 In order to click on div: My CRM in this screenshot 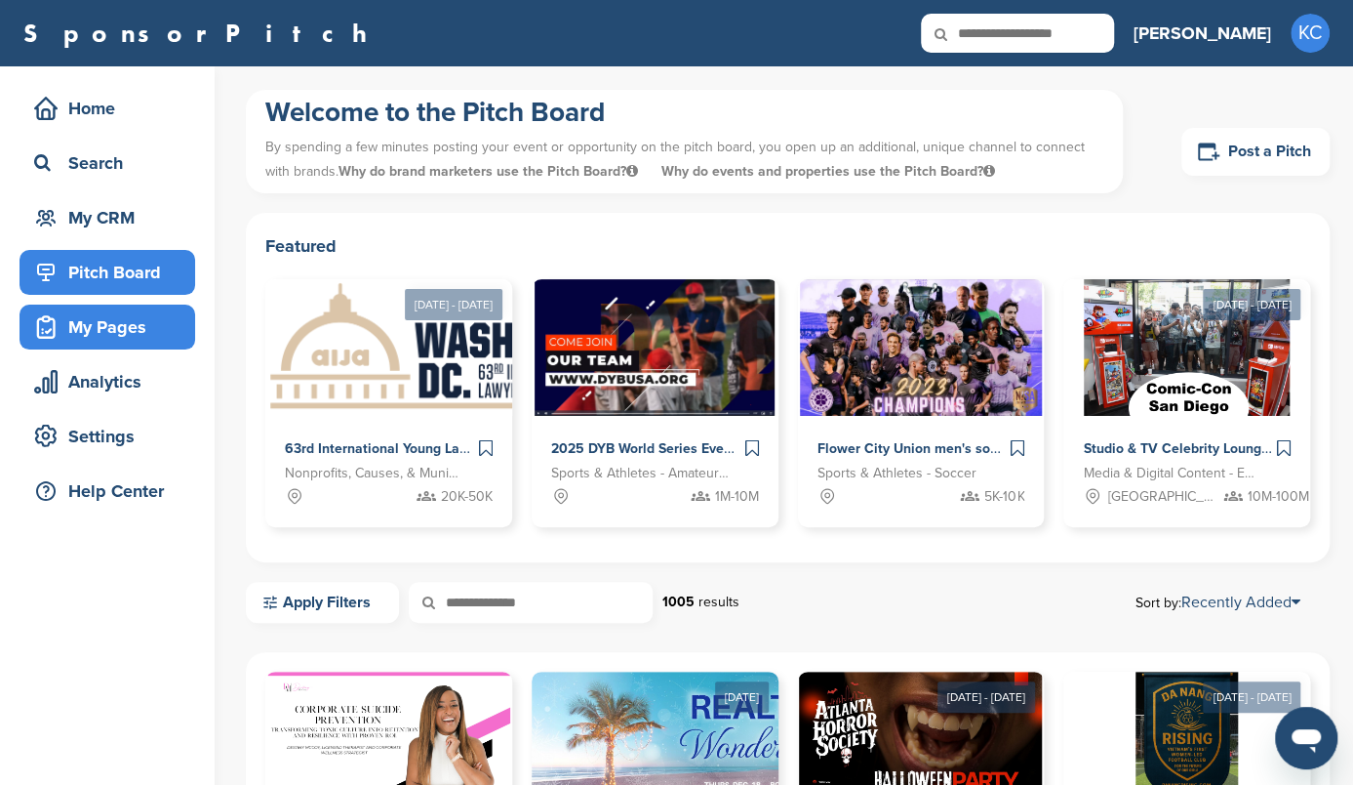, I will do `click(112, 218)`.